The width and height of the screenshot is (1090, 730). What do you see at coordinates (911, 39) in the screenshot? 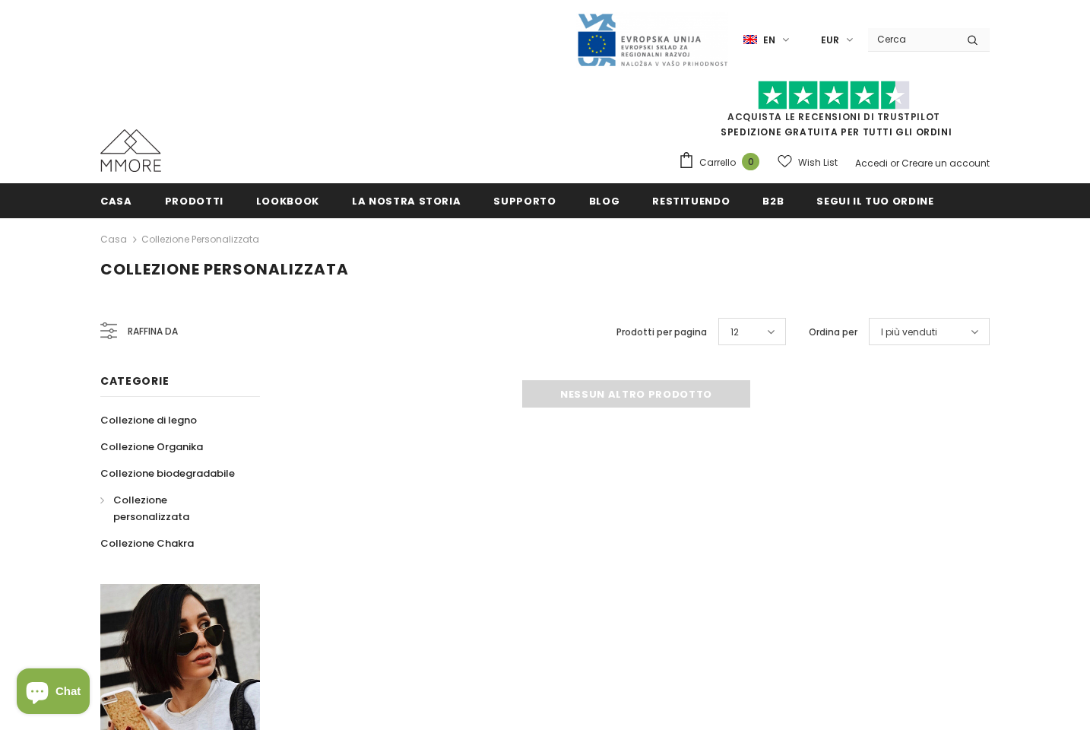
I see `input: Search Site` at bounding box center [911, 39].